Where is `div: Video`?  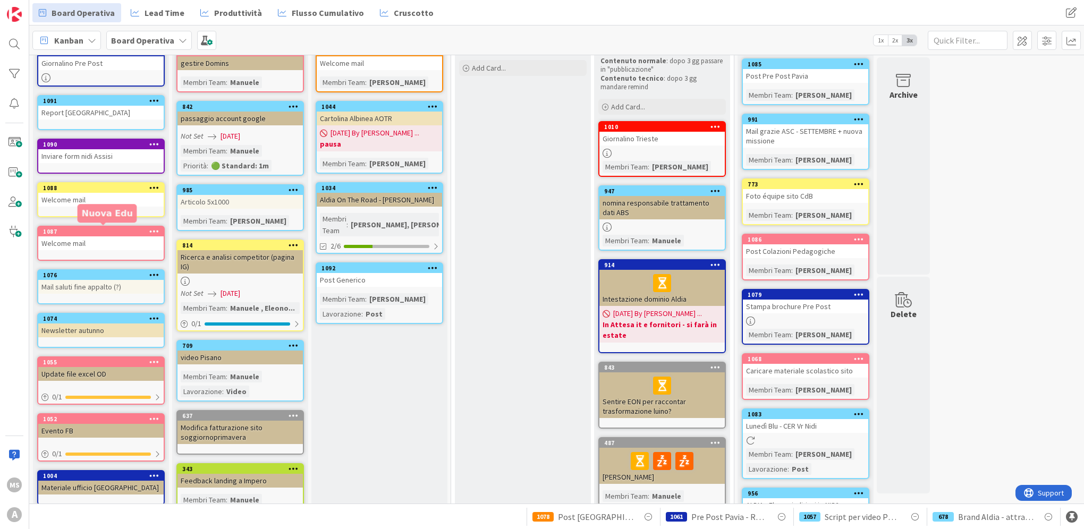 div: Video is located at coordinates (236, 392).